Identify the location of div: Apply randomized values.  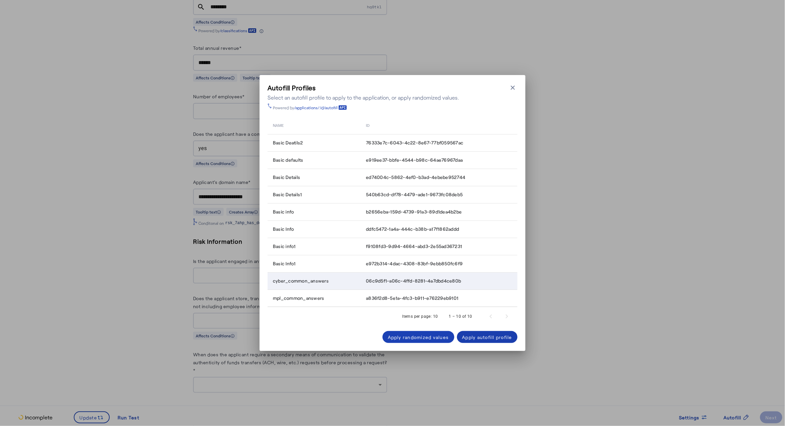
(418, 337).